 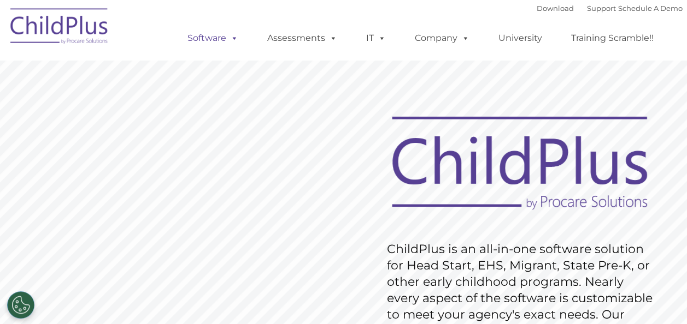 I want to click on a: Training Scramble!!, so click(x=612, y=38).